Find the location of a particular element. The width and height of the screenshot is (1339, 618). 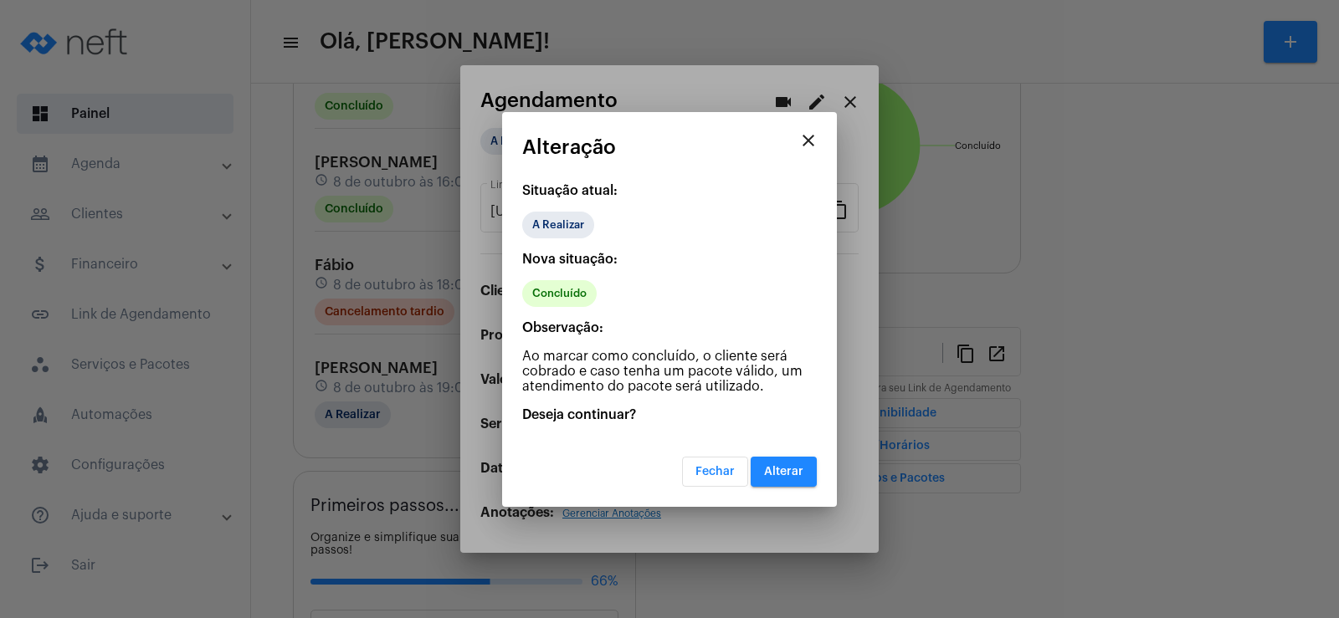

span: Alterar is located at coordinates (783, 472).